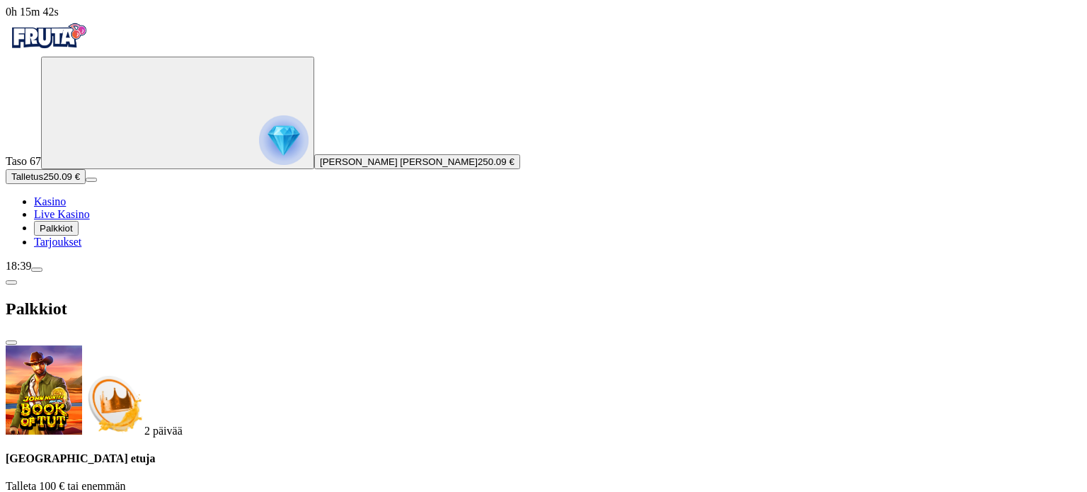 This screenshot has width=1087, height=492. I want to click on span: Palkkiot, so click(56, 228).